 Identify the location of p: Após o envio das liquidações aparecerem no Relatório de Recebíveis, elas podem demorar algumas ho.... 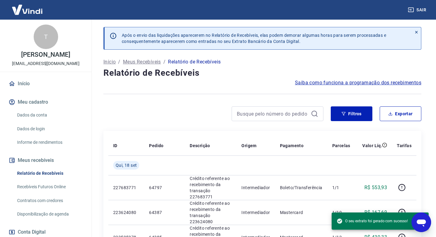
(254, 38).